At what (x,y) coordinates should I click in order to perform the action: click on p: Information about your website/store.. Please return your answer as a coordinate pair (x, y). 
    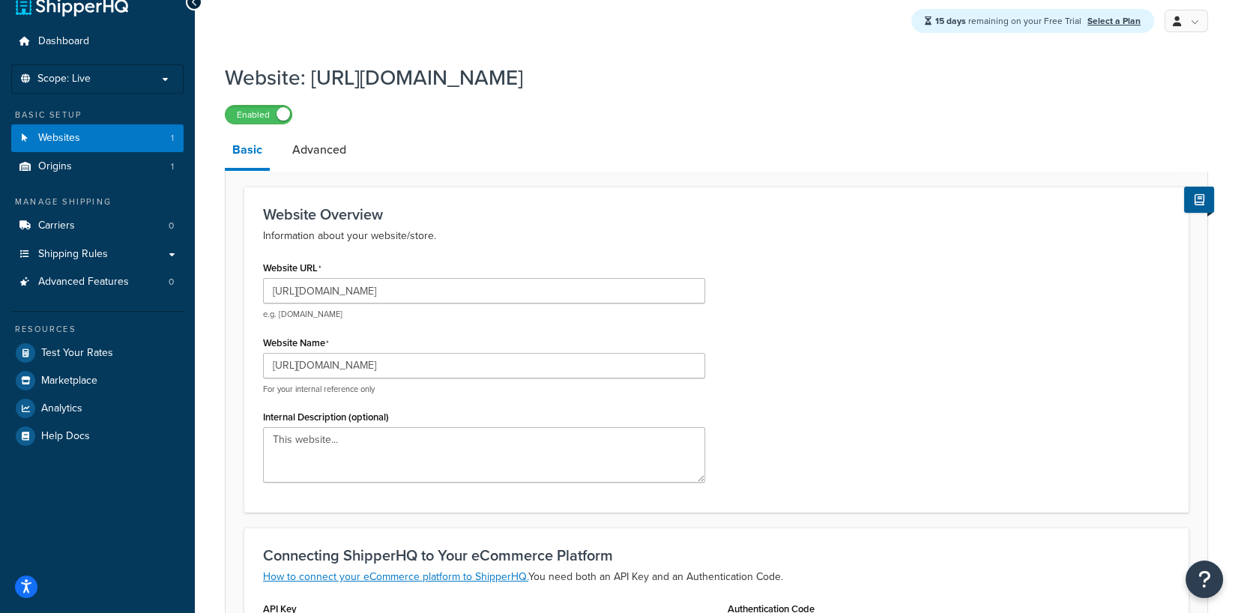
    Looking at the image, I should click on (717, 236).